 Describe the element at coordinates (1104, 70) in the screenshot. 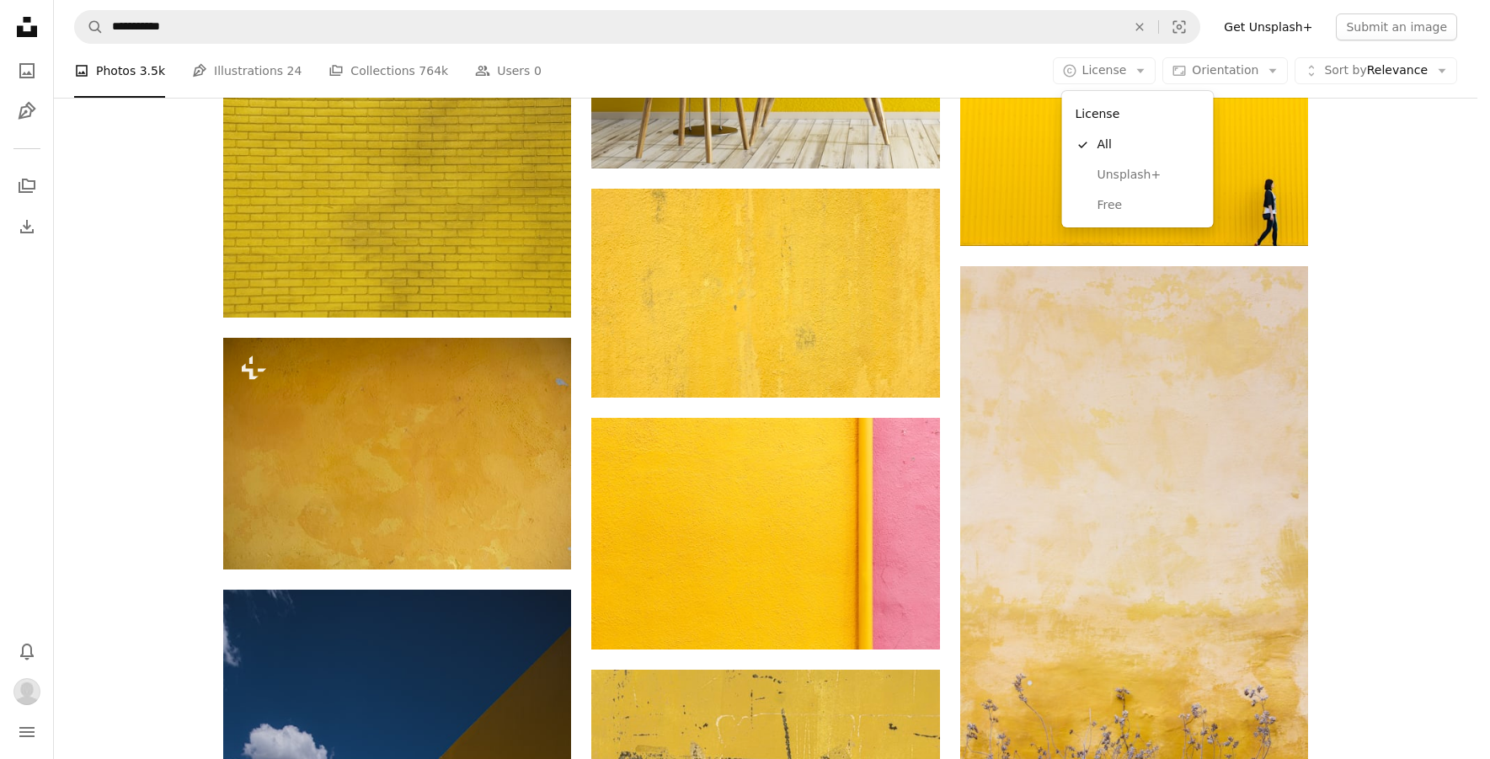

I see `span: License` at that location.